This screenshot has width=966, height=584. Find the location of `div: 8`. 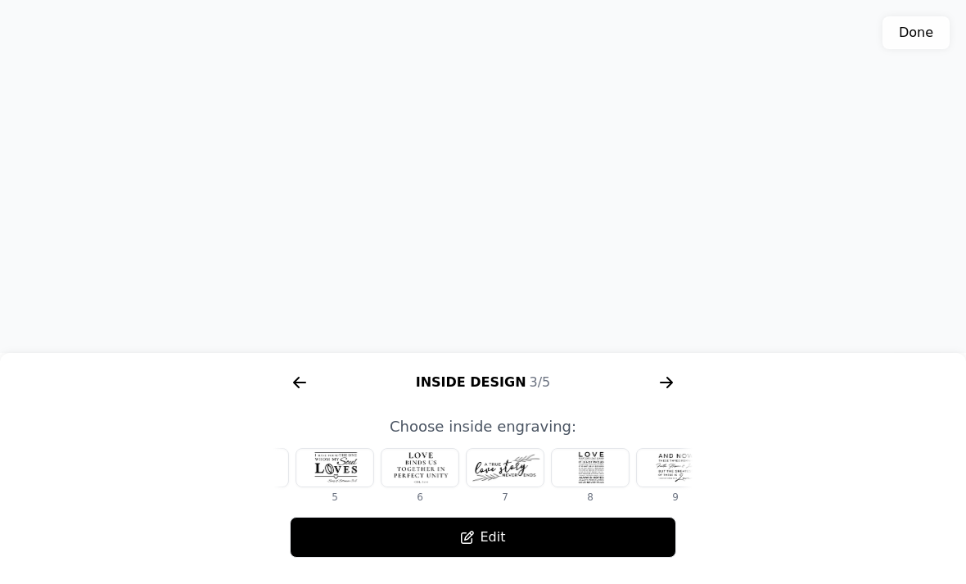

div: 8 is located at coordinates (590, 497).